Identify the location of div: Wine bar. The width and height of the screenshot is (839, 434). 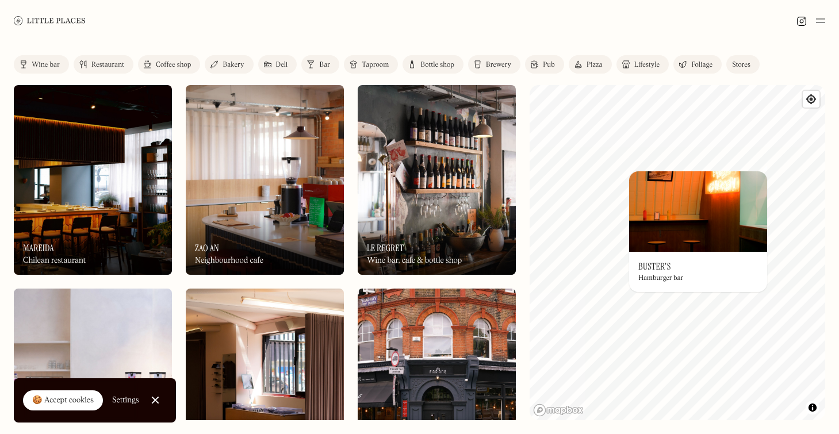
(45, 65).